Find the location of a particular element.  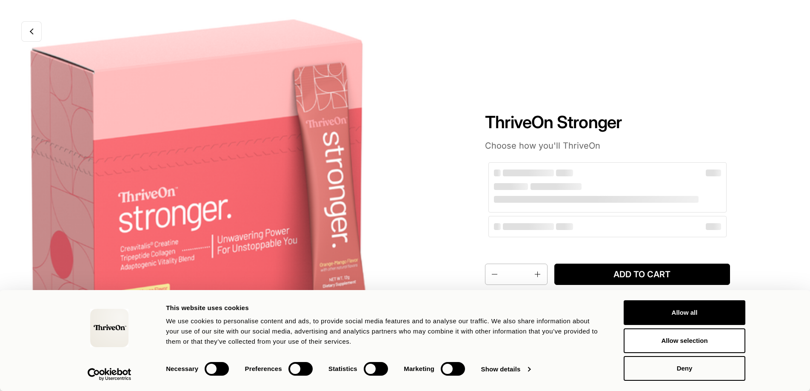

a: Show details is located at coordinates (506, 369).